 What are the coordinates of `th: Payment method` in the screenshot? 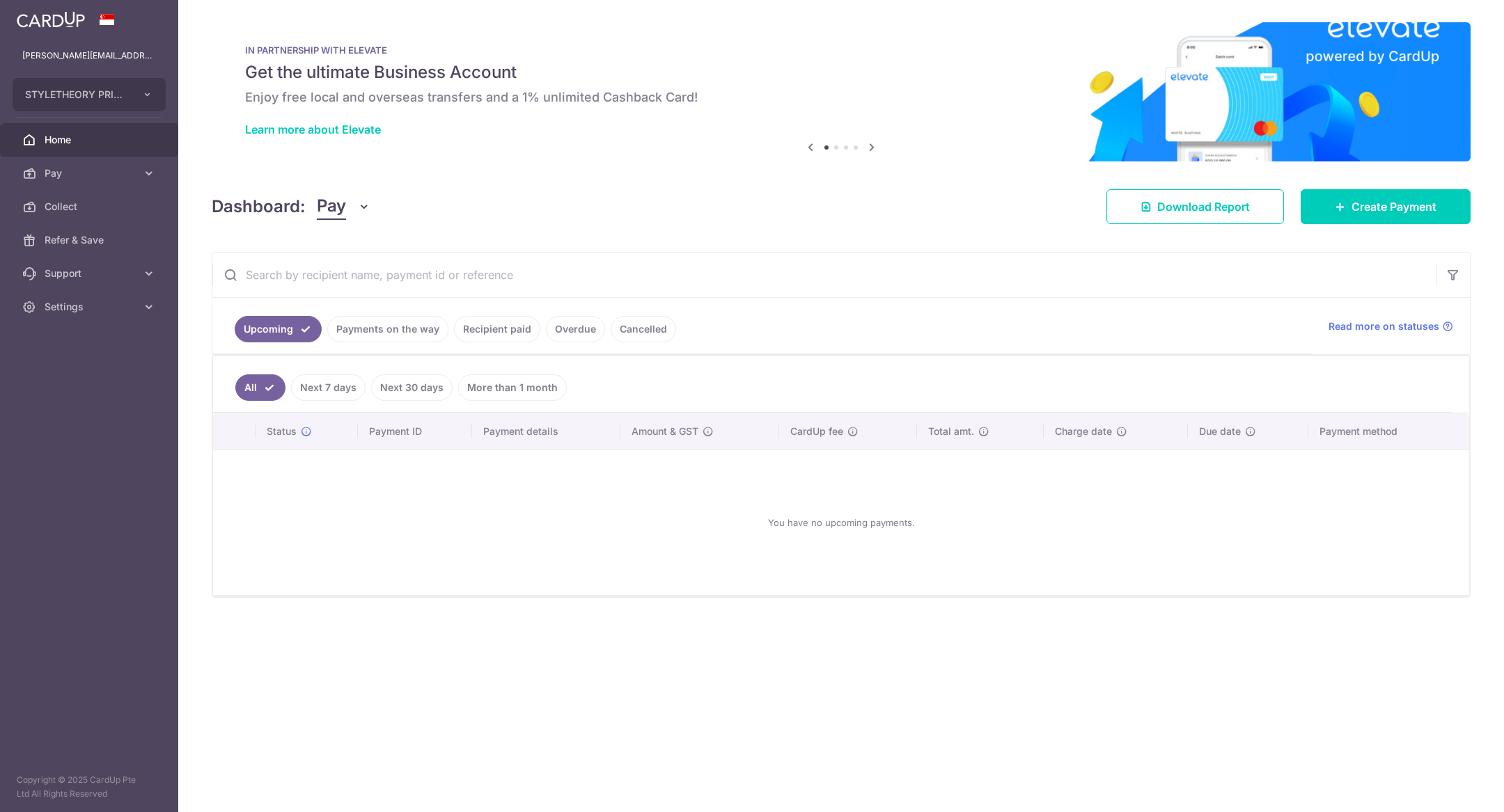 It's located at (1388, 431).